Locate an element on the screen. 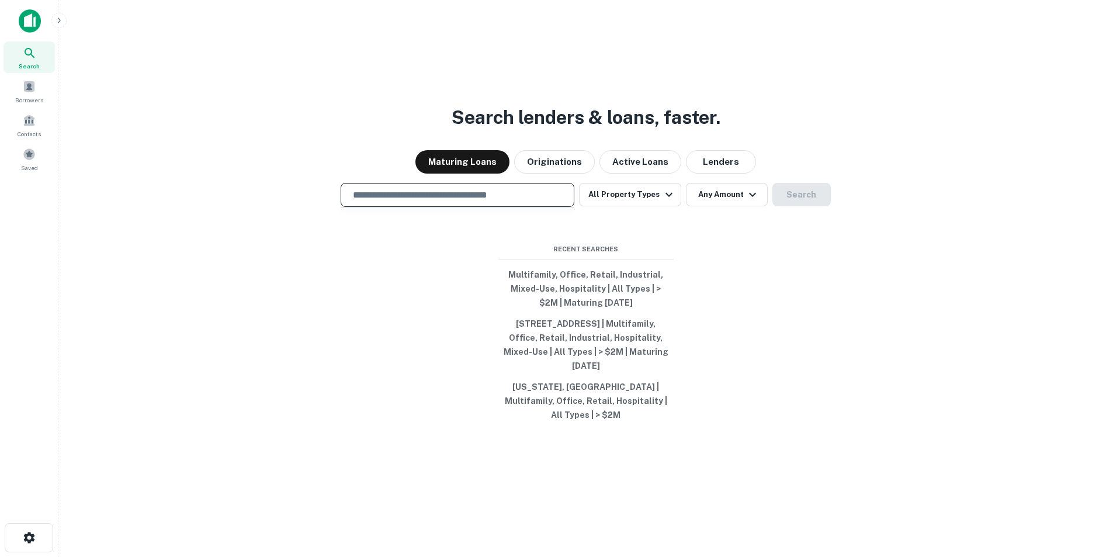 The image size is (1113, 557). div: Contacts is located at coordinates (29, 125).